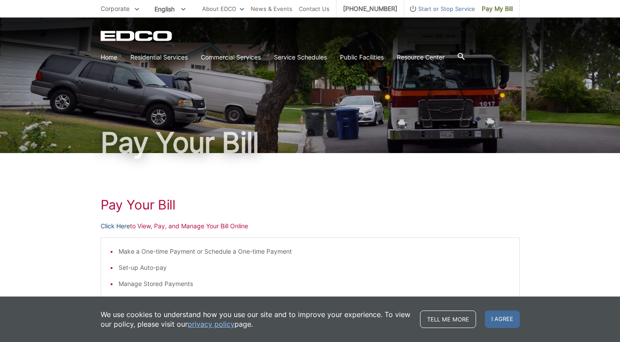 The width and height of the screenshot is (620, 342). Describe the element at coordinates (362, 57) in the screenshot. I see `a: Public Facilities` at that location.